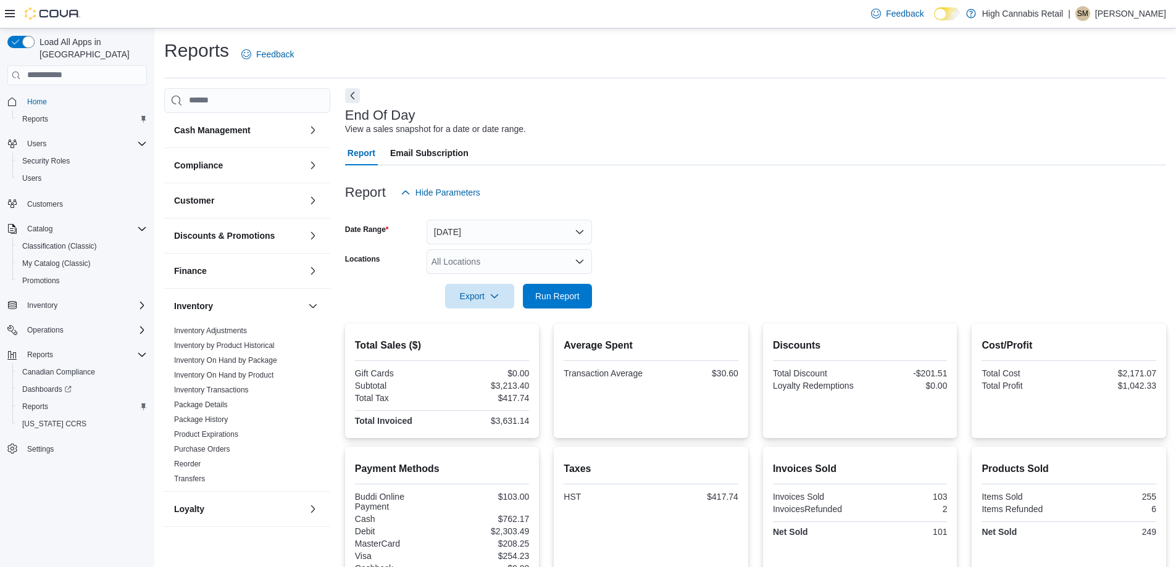 Image resolution: width=1176 pixels, height=567 pixels. I want to click on span: Reorder, so click(187, 464).